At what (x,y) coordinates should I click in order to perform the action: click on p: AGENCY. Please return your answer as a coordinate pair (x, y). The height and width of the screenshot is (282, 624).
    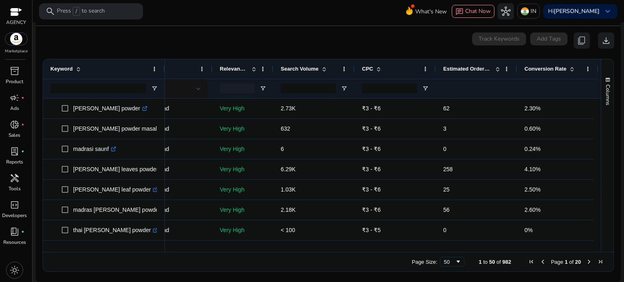
    Looking at the image, I should click on (16, 22).